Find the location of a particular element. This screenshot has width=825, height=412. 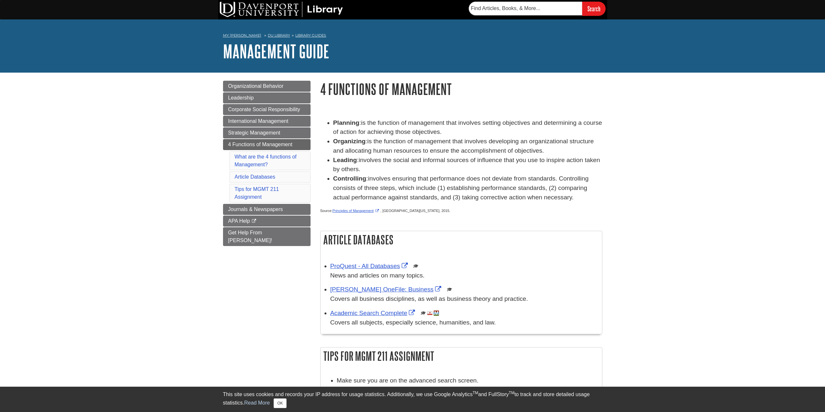

p: Covers all subjects, especially science, humanities, and law. is located at coordinates (465, 323).